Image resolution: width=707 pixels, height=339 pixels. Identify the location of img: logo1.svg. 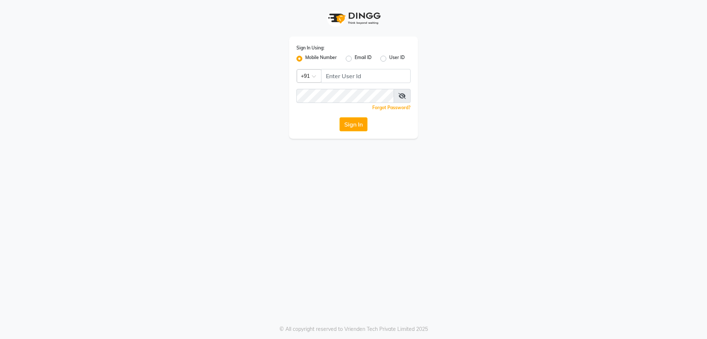
(354, 18).